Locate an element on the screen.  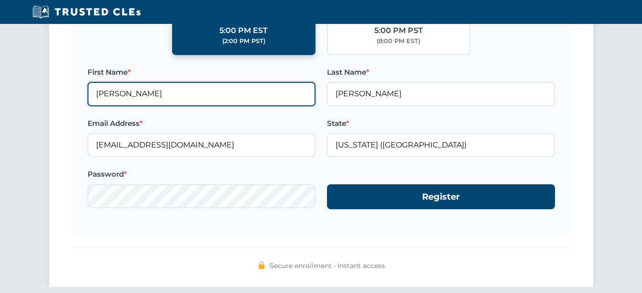
label: Last Name is located at coordinates (441, 72).